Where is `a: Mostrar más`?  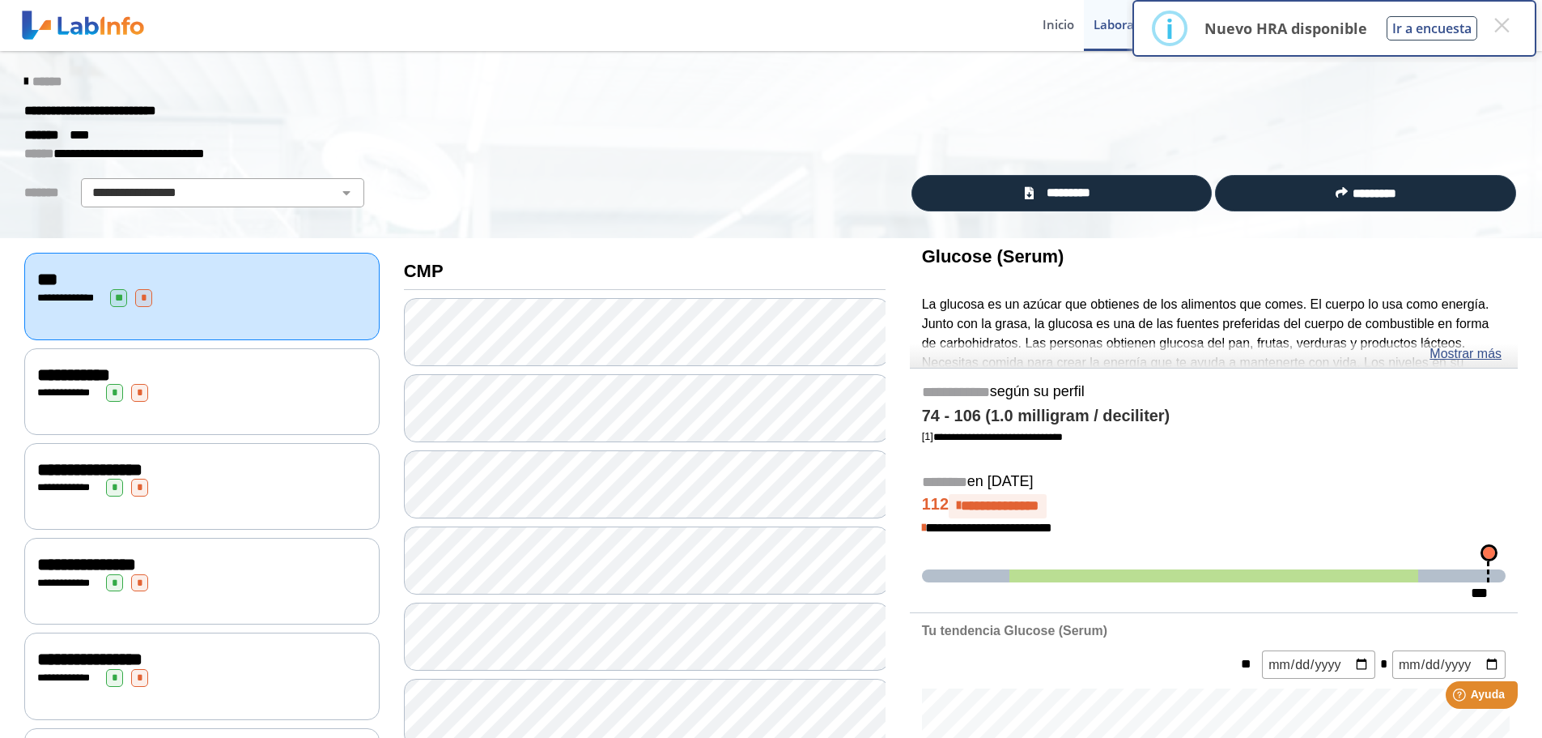
a: Mostrar más is located at coordinates (1465, 354).